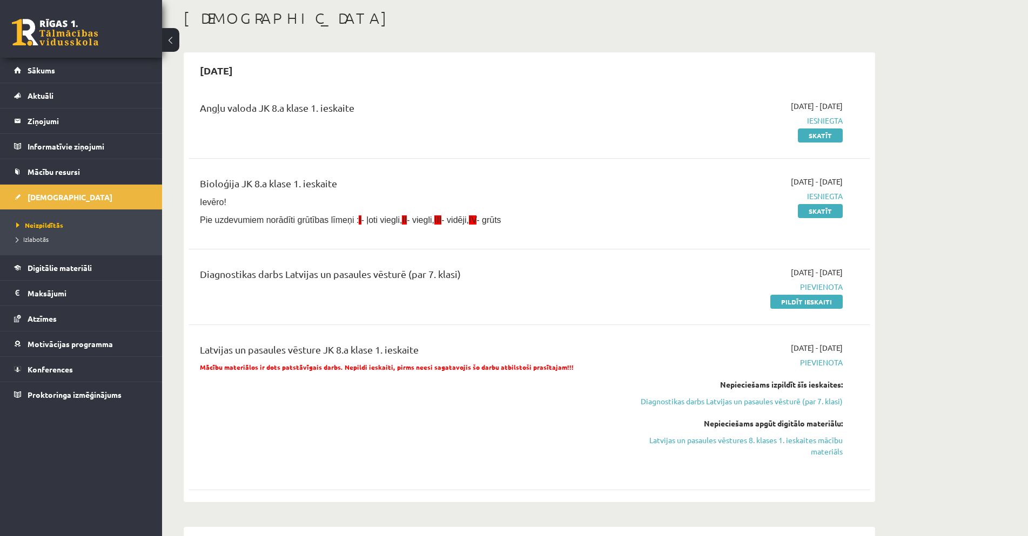  What do you see at coordinates (411, 186) in the screenshot?
I see `div: Bioloģija JK 8.a klase 1. ieskaite` at bounding box center [411, 186].